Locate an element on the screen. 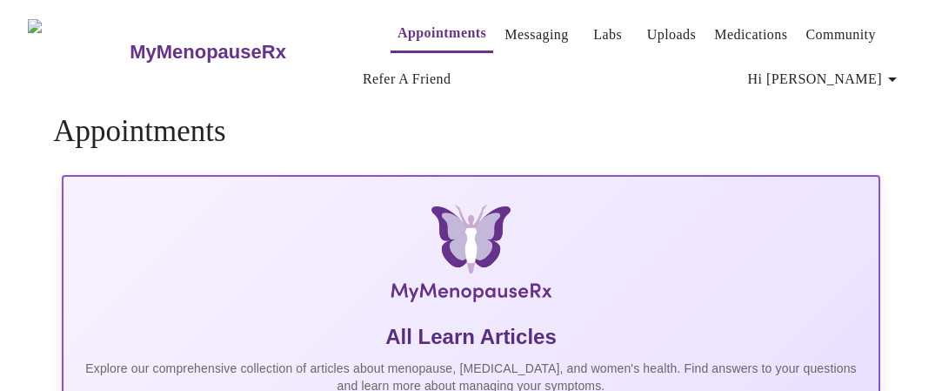  a: Medications is located at coordinates (751, 35).